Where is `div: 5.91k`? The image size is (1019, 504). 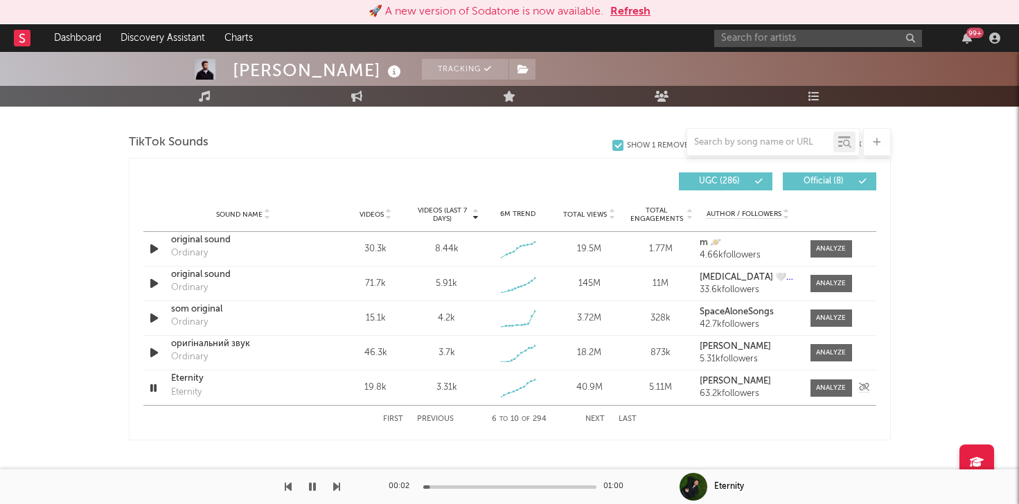
div: 5.91k is located at coordinates (446, 284).